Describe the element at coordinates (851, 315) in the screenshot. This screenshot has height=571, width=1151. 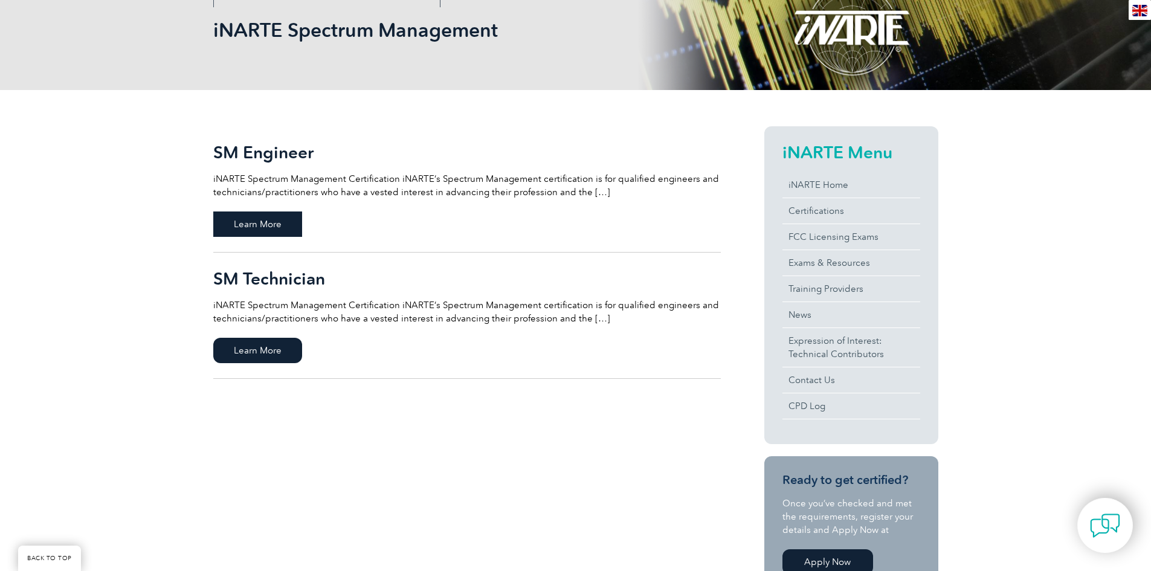
I see `a: News` at that location.